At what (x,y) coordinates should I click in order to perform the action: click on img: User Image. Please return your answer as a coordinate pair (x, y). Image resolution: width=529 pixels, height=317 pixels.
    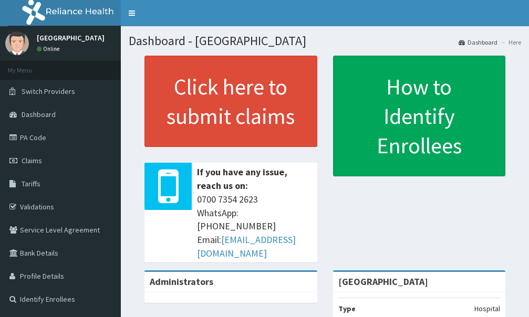
    Looking at the image, I should click on (17, 43).